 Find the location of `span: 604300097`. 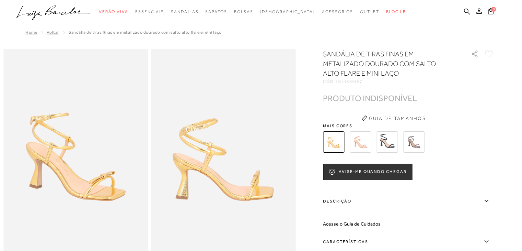

span: 604300097 is located at coordinates (349, 81).